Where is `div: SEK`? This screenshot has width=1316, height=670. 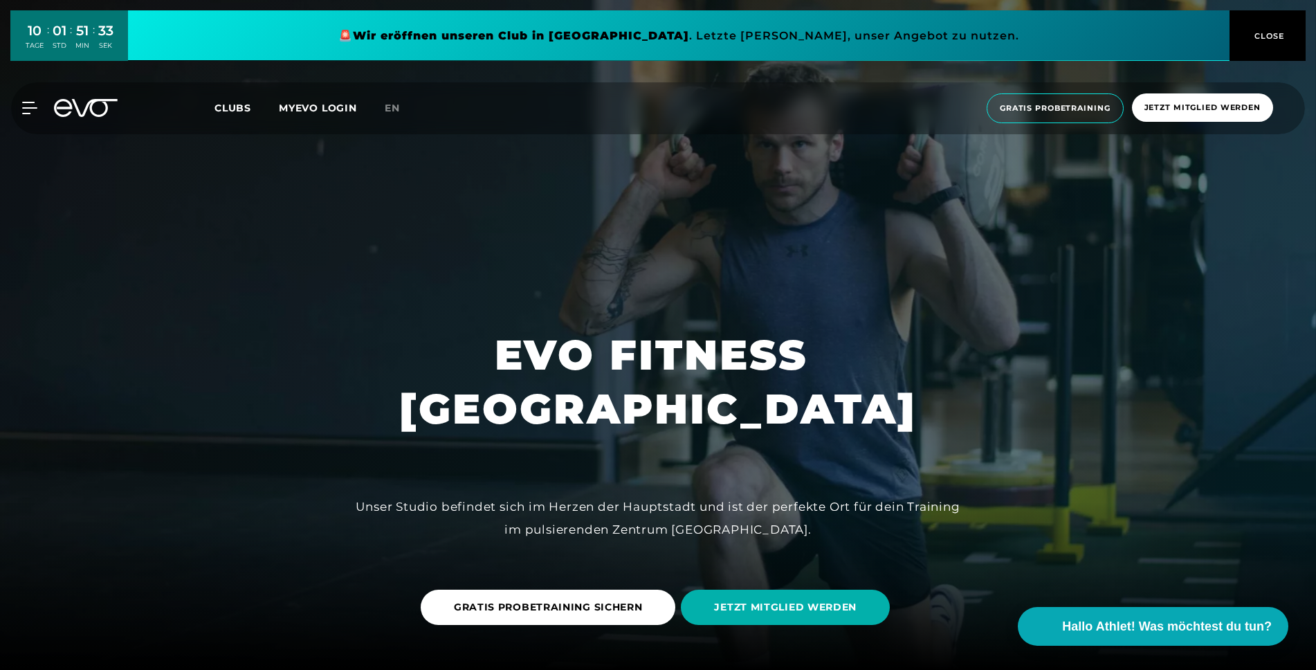 div: SEK is located at coordinates (106, 46).